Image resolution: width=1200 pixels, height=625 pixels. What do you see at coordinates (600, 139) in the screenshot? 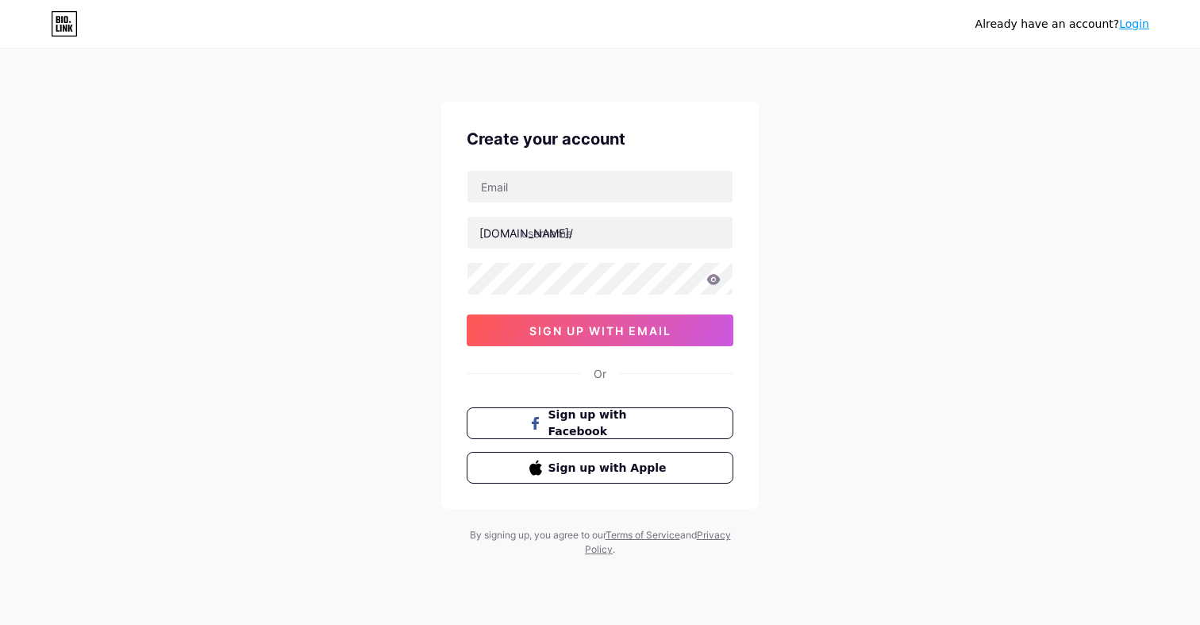
I see `div: Create your account` at bounding box center [600, 139].